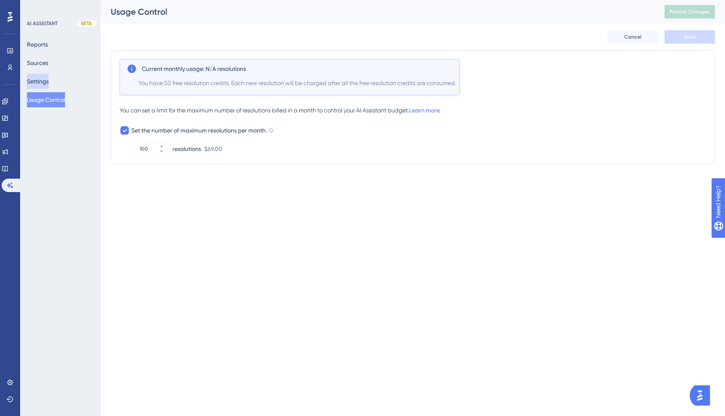 The height and width of the screenshot is (416, 725). Describe the element at coordinates (199, 130) in the screenshot. I see `span: Set the number of maximum resolutions per month.` at that location.